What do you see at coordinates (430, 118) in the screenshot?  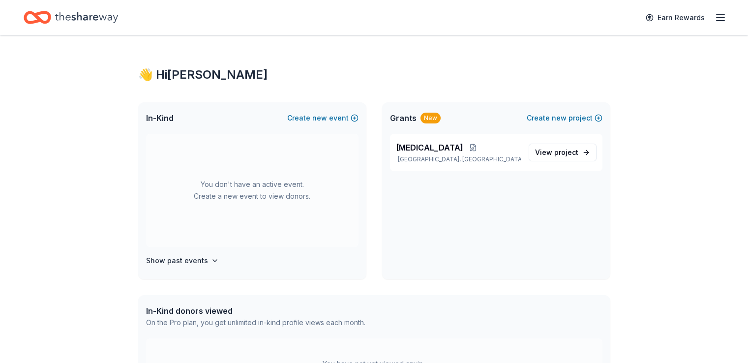 I see `div: New` at bounding box center [430, 118].